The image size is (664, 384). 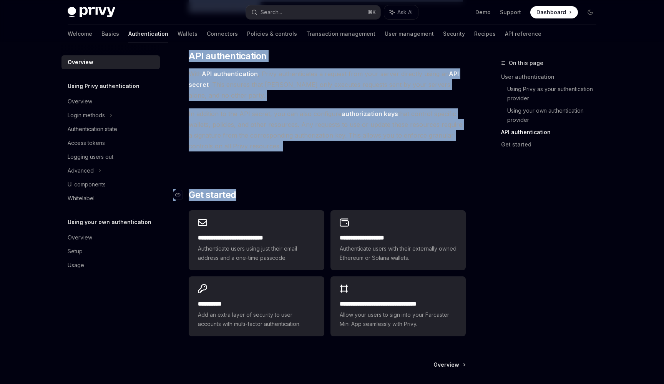 I want to click on div: UI components, so click(x=86, y=185).